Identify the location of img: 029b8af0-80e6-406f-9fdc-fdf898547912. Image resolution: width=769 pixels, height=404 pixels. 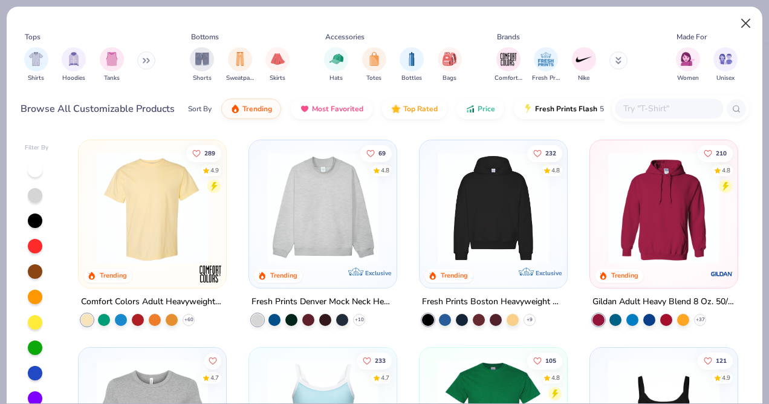
(152, 208).